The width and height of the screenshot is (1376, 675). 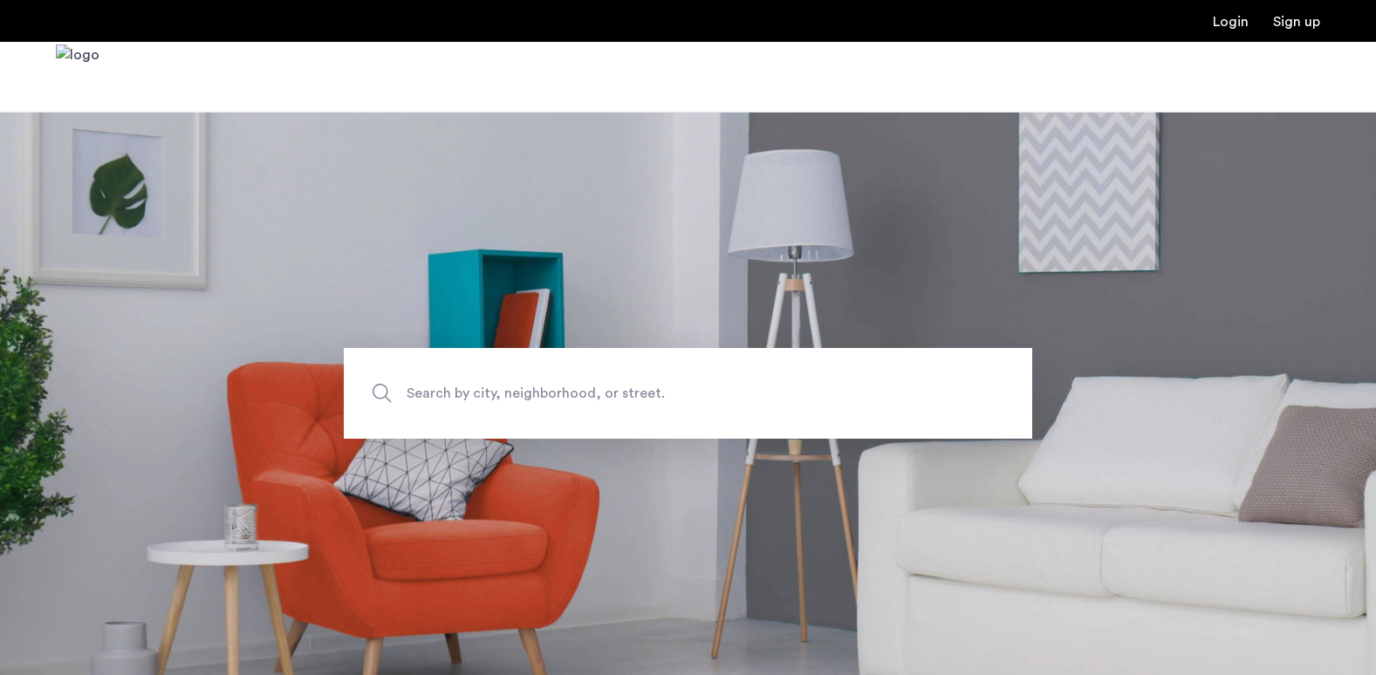 I want to click on a: Login, so click(x=1230, y=22).